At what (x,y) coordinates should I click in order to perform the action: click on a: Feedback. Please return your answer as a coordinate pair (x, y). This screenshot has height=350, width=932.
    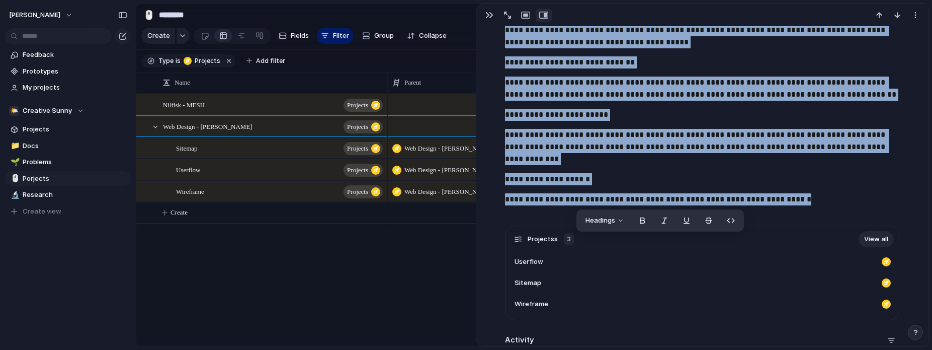
    Looking at the image, I should click on (68, 55).